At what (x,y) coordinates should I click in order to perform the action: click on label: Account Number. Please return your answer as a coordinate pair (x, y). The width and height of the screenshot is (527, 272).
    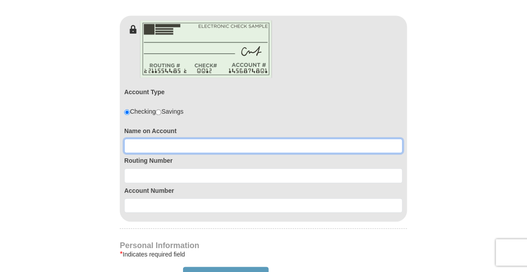
    Looking at the image, I should click on (263, 191).